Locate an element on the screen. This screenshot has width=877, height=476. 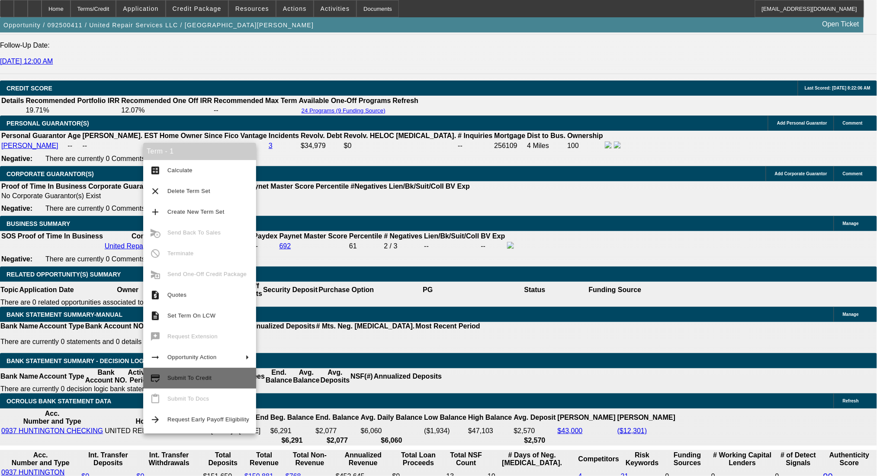
a: ($12,301) is located at coordinates (632, 430).